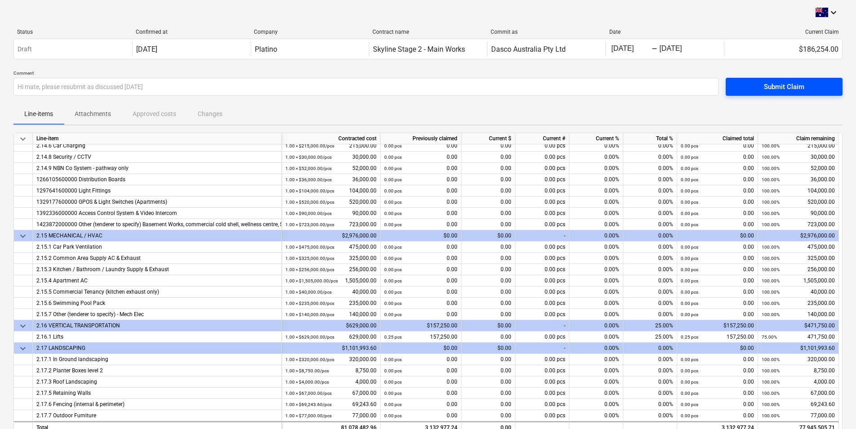 Image resolution: width=856 pixels, height=429 pixels. Describe the element at coordinates (630, 49) in the screenshot. I see `input: Start Date` at that location.